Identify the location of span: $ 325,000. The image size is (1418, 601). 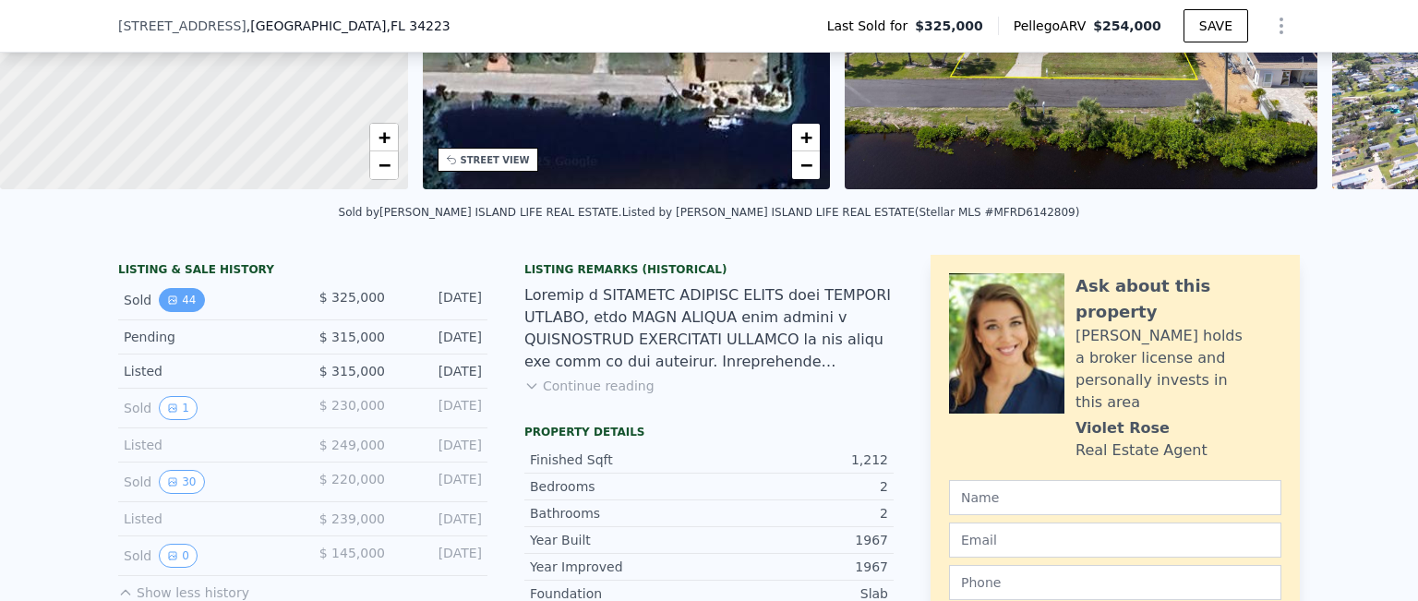
(352, 297).